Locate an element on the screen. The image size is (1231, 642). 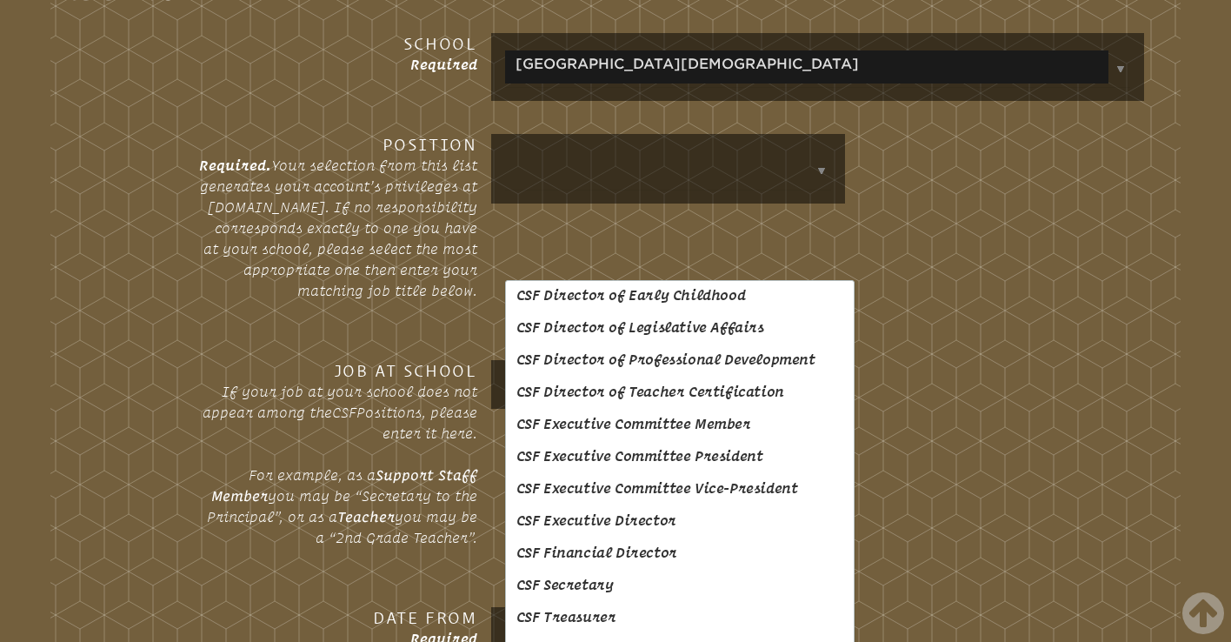
p: If your job at your school does not appear among the Positions, please enter it here. For example... is located at coordinates (338, 464).